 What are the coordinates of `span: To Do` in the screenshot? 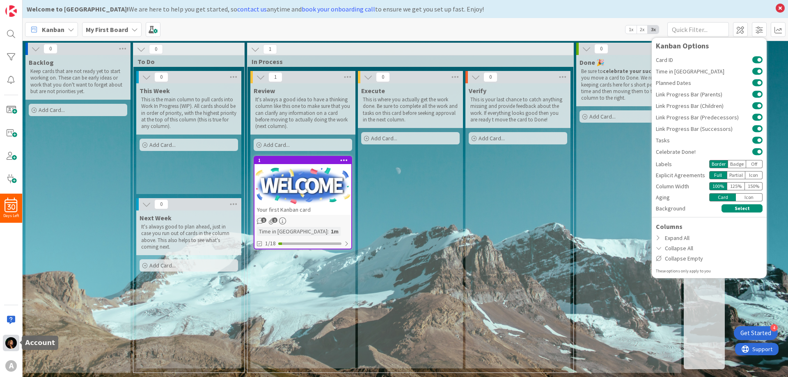 It's located at (186, 62).